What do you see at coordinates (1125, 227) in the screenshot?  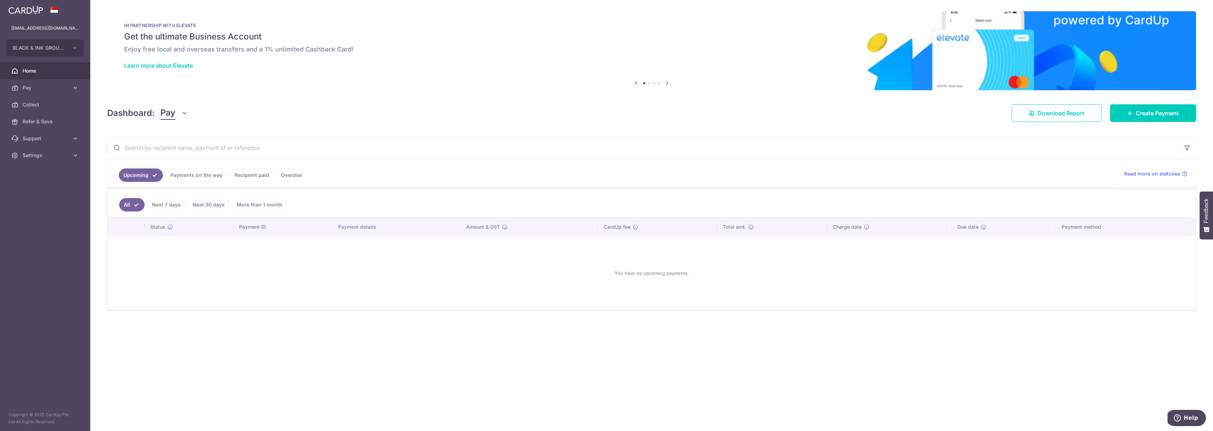 I see `th: Payment method` at bounding box center [1125, 227].